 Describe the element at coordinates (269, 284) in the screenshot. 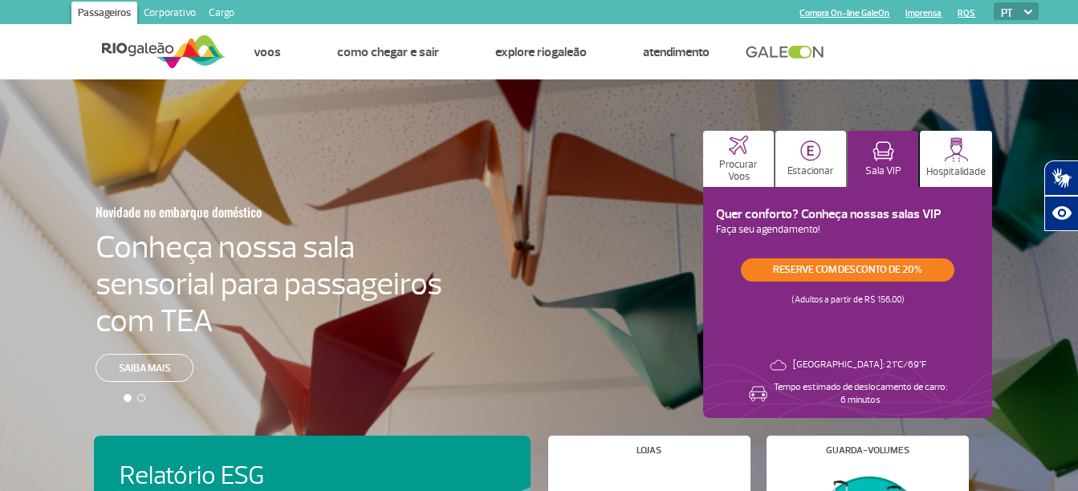

I see `h4: Conheça nossa sala sensorial para passageiros com TEA` at that location.